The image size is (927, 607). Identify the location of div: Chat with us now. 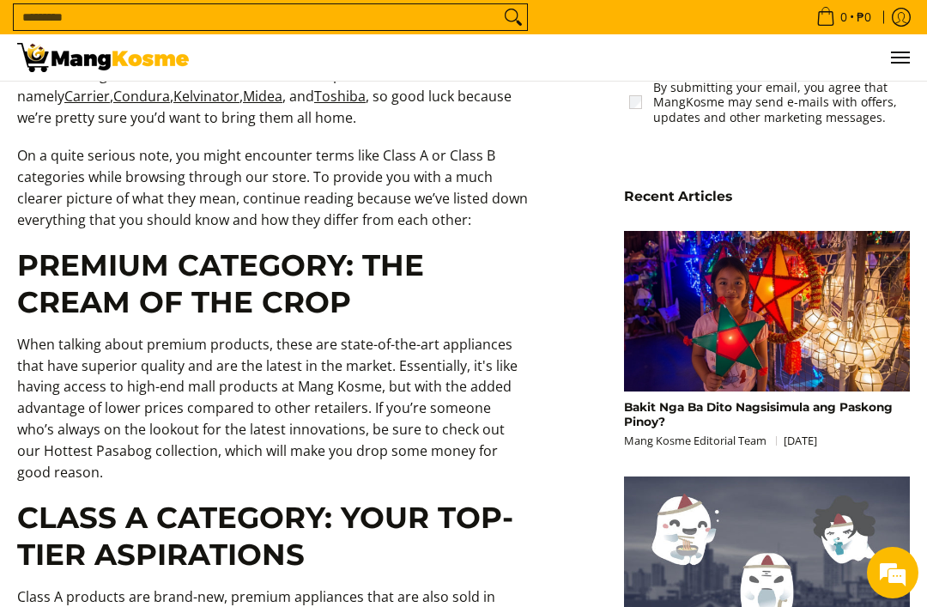
(189, 107).